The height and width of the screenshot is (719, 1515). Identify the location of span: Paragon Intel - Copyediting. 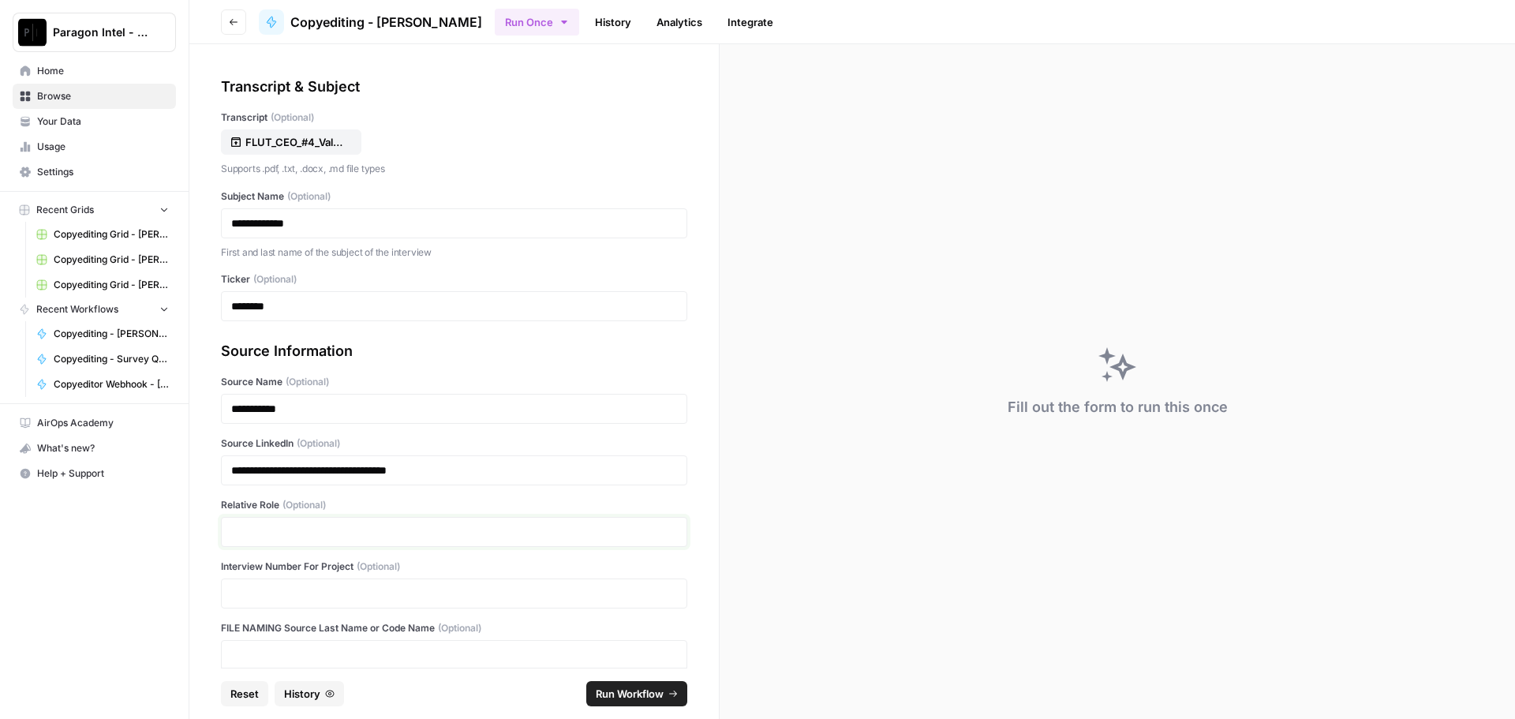
(100, 32).